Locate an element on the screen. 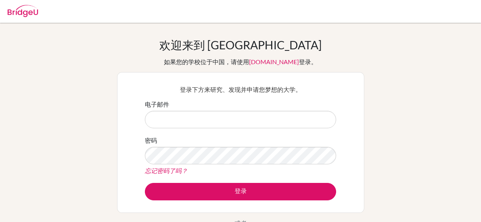 The height and width of the screenshot is (222, 481). font: 登录。 is located at coordinates (308, 62).